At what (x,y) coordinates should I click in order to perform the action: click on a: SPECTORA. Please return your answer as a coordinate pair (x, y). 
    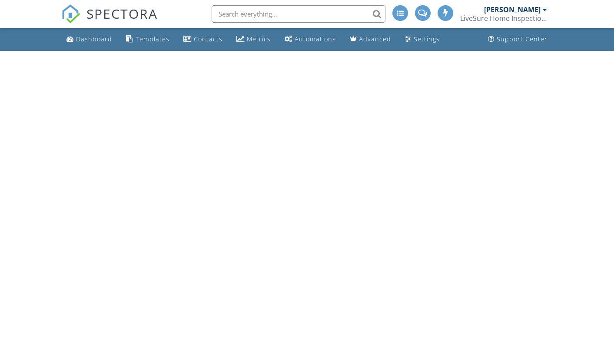
    Looking at the image, I should click on (110, 21).